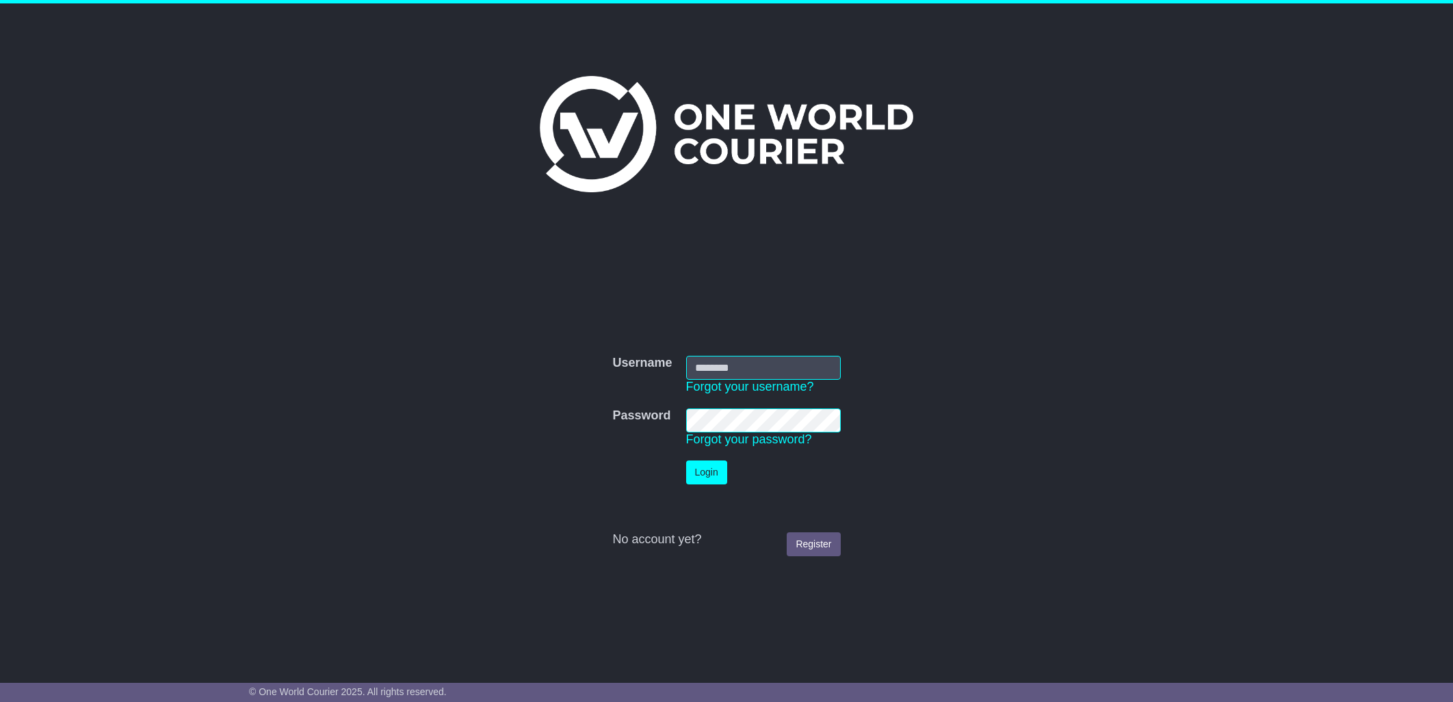 This screenshot has height=702, width=1453. I want to click on span: © One World Courier 2025. All rights reserved., so click(348, 692).